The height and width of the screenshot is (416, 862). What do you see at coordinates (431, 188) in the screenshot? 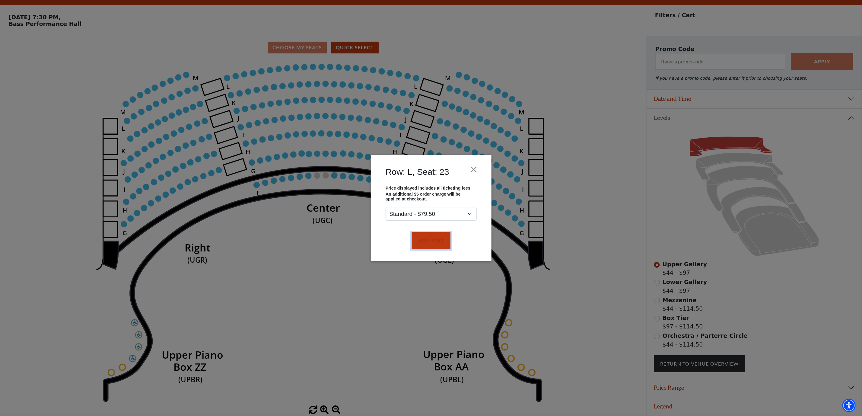
I see `p: Price displayed includes all ticketing fees.` at bounding box center [431, 188].